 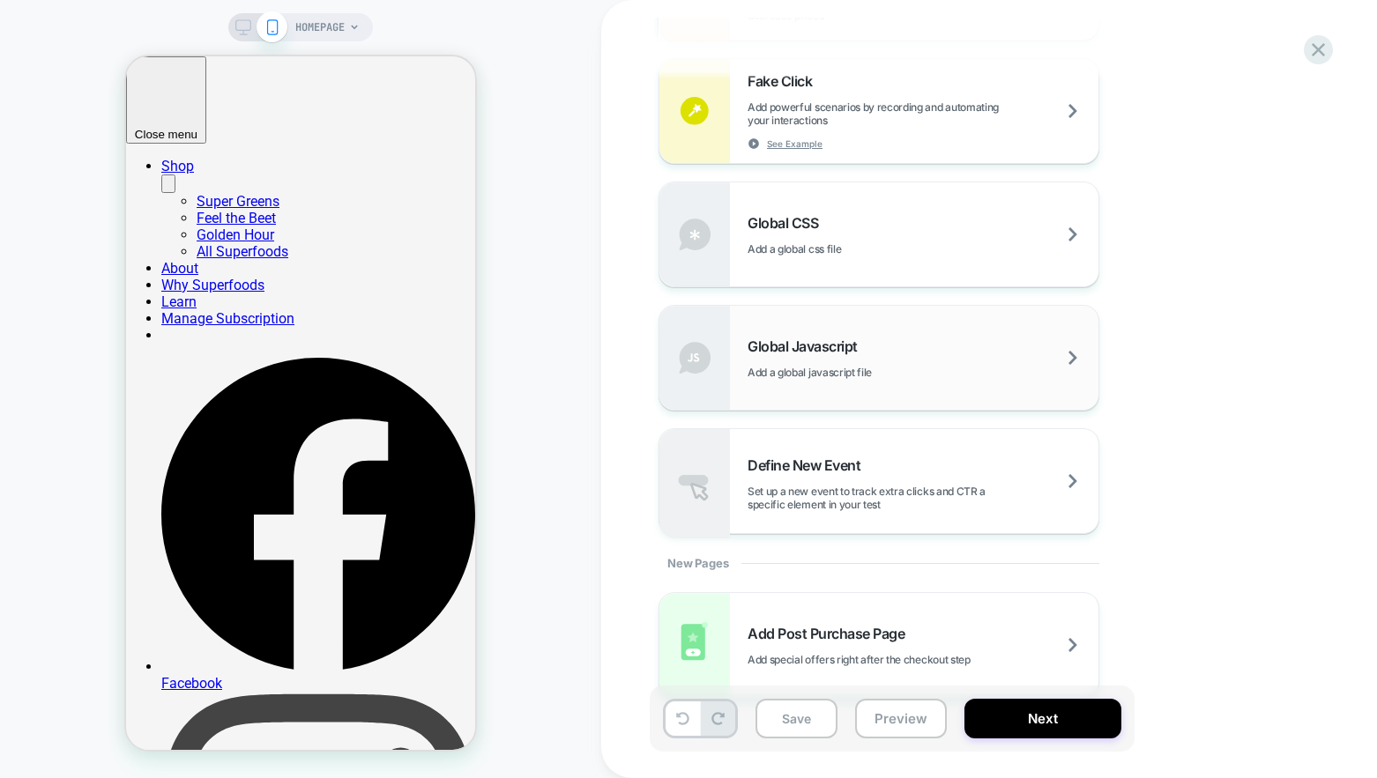 What do you see at coordinates (838, 249) in the screenshot?
I see `span: Add a global css file` at bounding box center [838, 249].